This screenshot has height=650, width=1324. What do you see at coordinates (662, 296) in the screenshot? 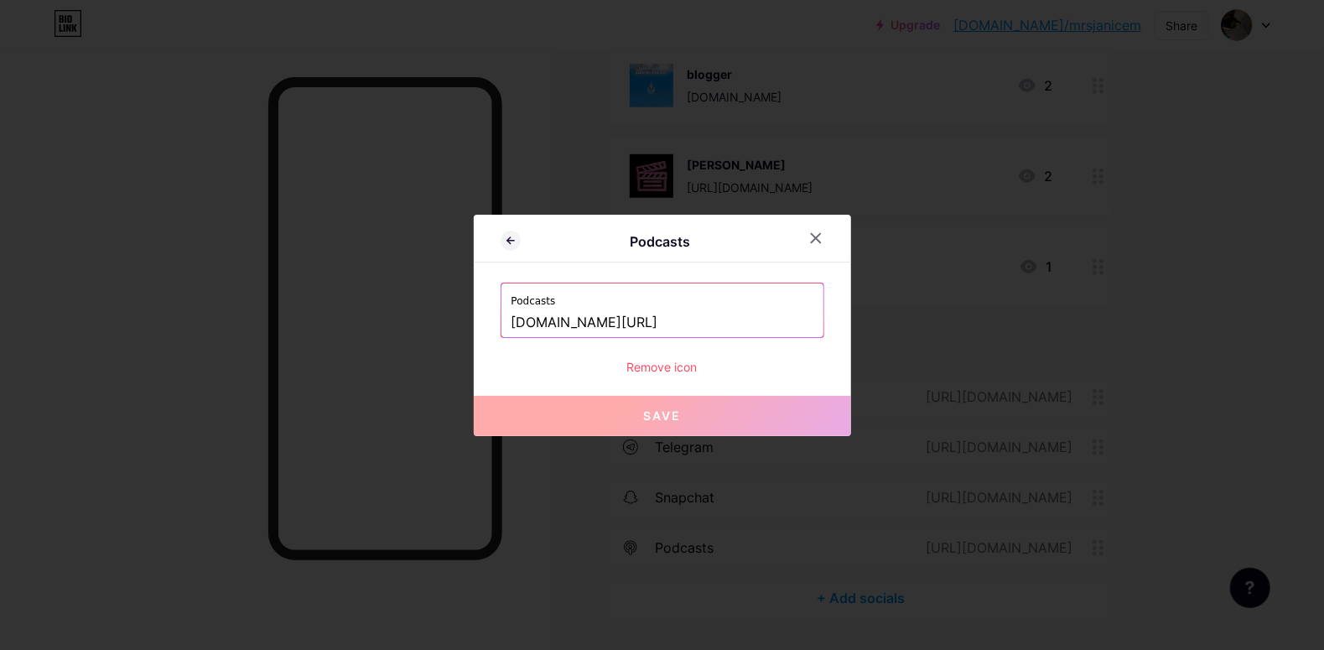
I see `label: Podcasts` at bounding box center [662, 296].